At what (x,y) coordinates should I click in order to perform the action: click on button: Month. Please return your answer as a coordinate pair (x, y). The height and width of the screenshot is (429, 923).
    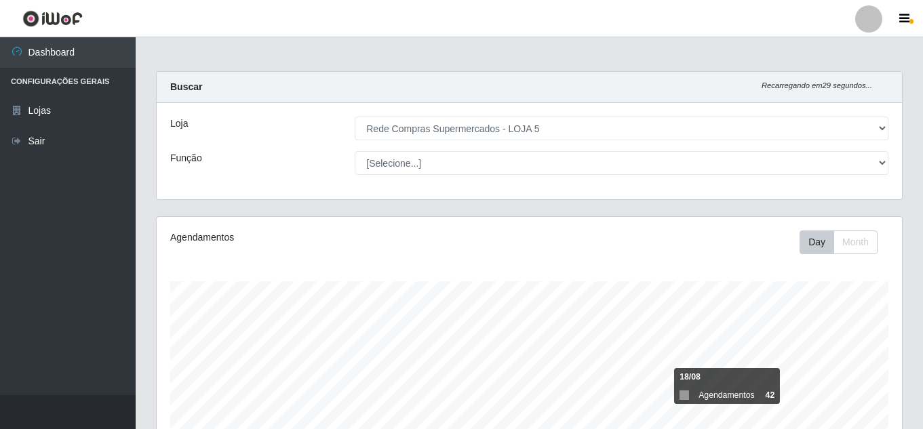
    Looking at the image, I should click on (855, 242).